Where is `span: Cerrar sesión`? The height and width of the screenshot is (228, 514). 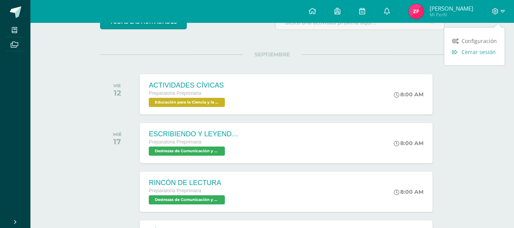 span: Cerrar sesión is located at coordinates (478, 52).